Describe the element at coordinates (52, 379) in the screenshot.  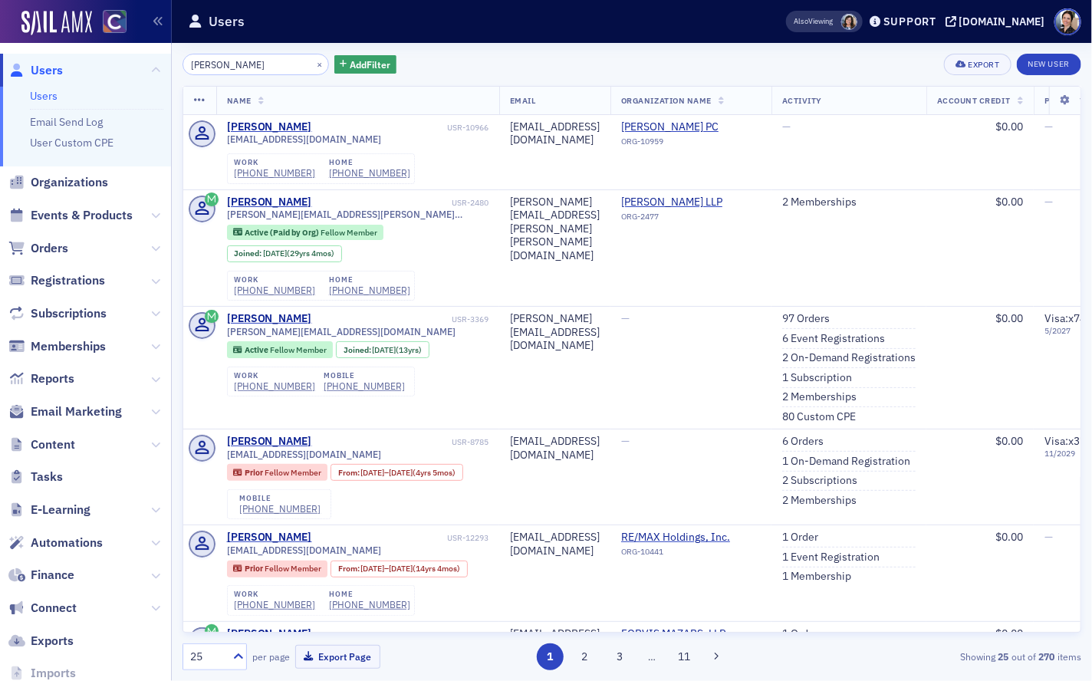
I see `span: Reports` at that location.